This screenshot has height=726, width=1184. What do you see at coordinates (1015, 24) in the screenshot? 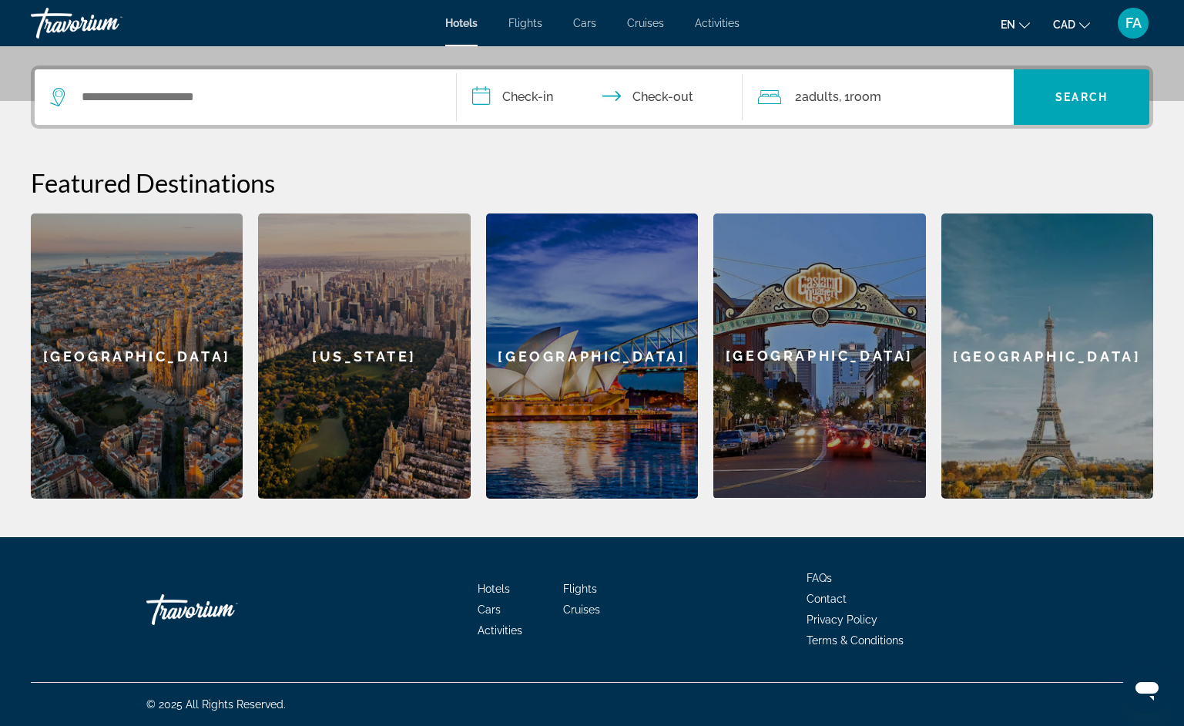
I see `button: Change language` at bounding box center [1015, 24].